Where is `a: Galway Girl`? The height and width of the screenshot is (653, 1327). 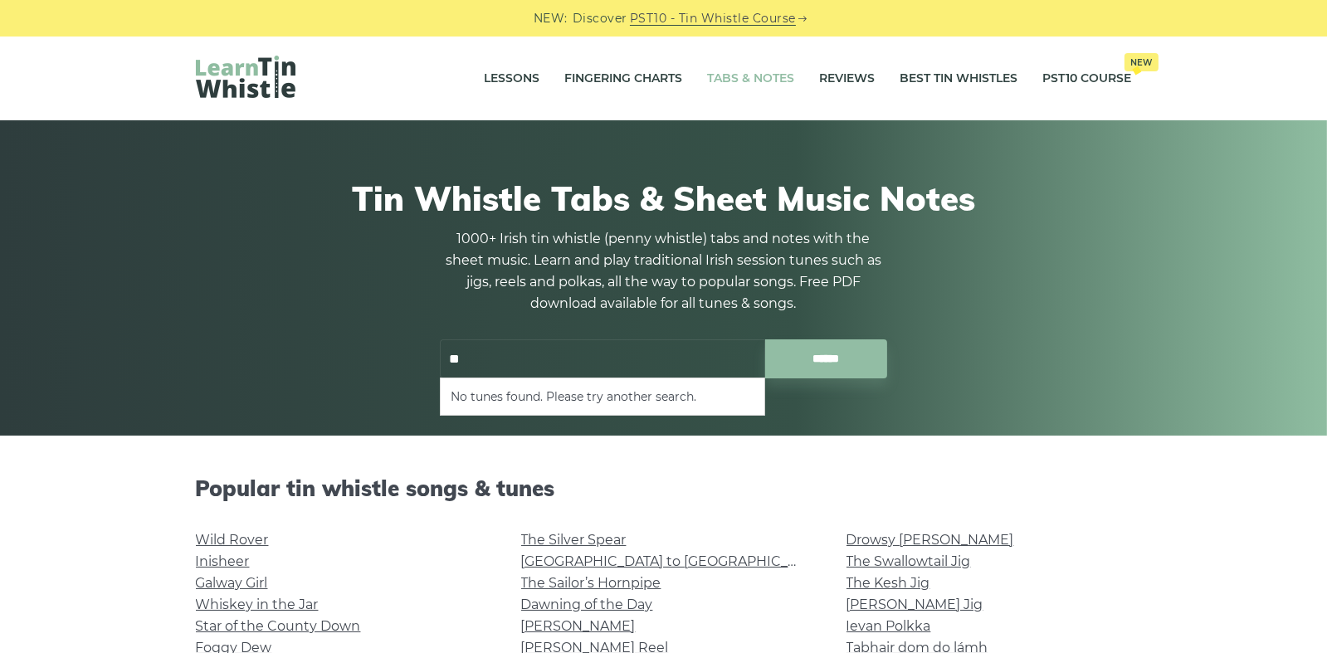
a: Galway Girl is located at coordinates (231, 582).